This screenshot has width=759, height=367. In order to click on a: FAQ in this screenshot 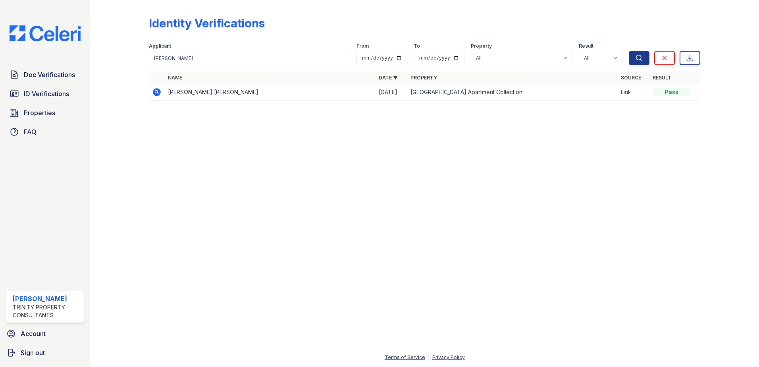, I will do `click(45, 132)`.